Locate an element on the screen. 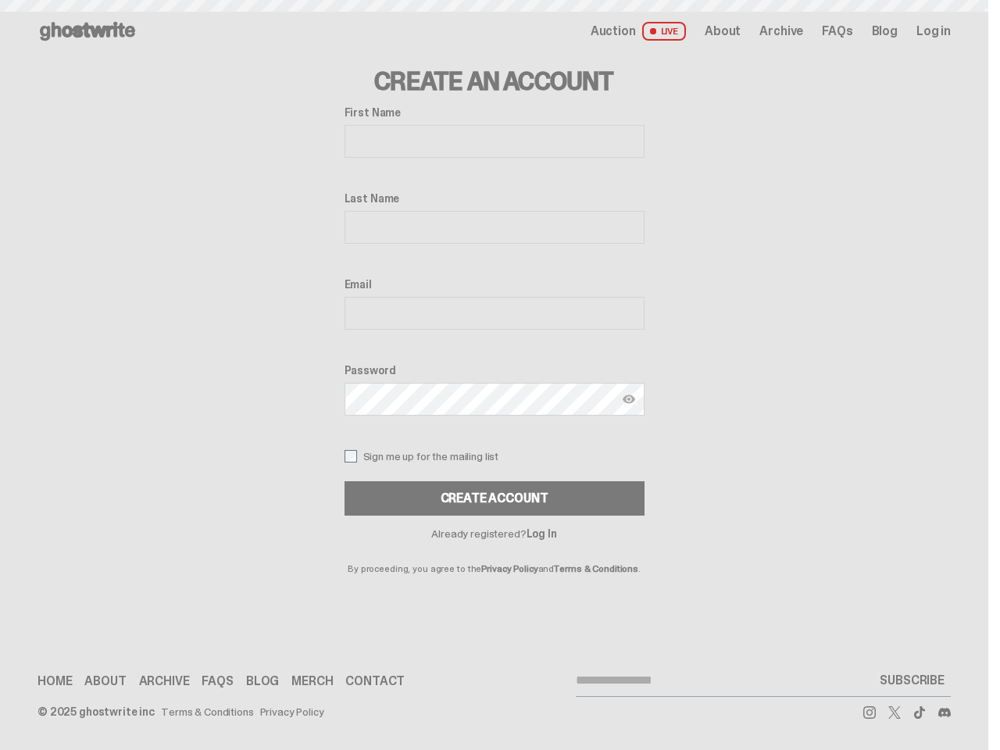 The height and width of the screenshot is (750, 1000). input: Sign me up for the mailing list is located at coordinates (351, 456).